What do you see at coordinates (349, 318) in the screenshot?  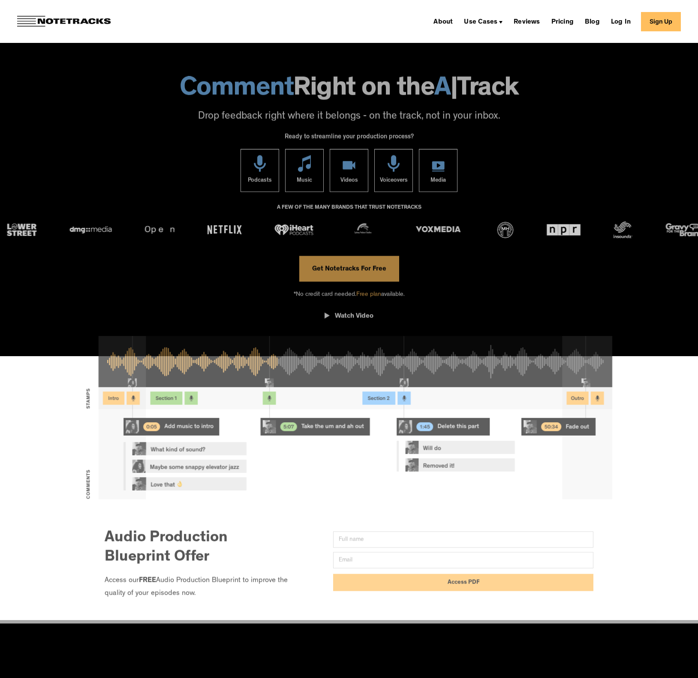 I see `a: open lightbox` at bounding box center [349, 318].